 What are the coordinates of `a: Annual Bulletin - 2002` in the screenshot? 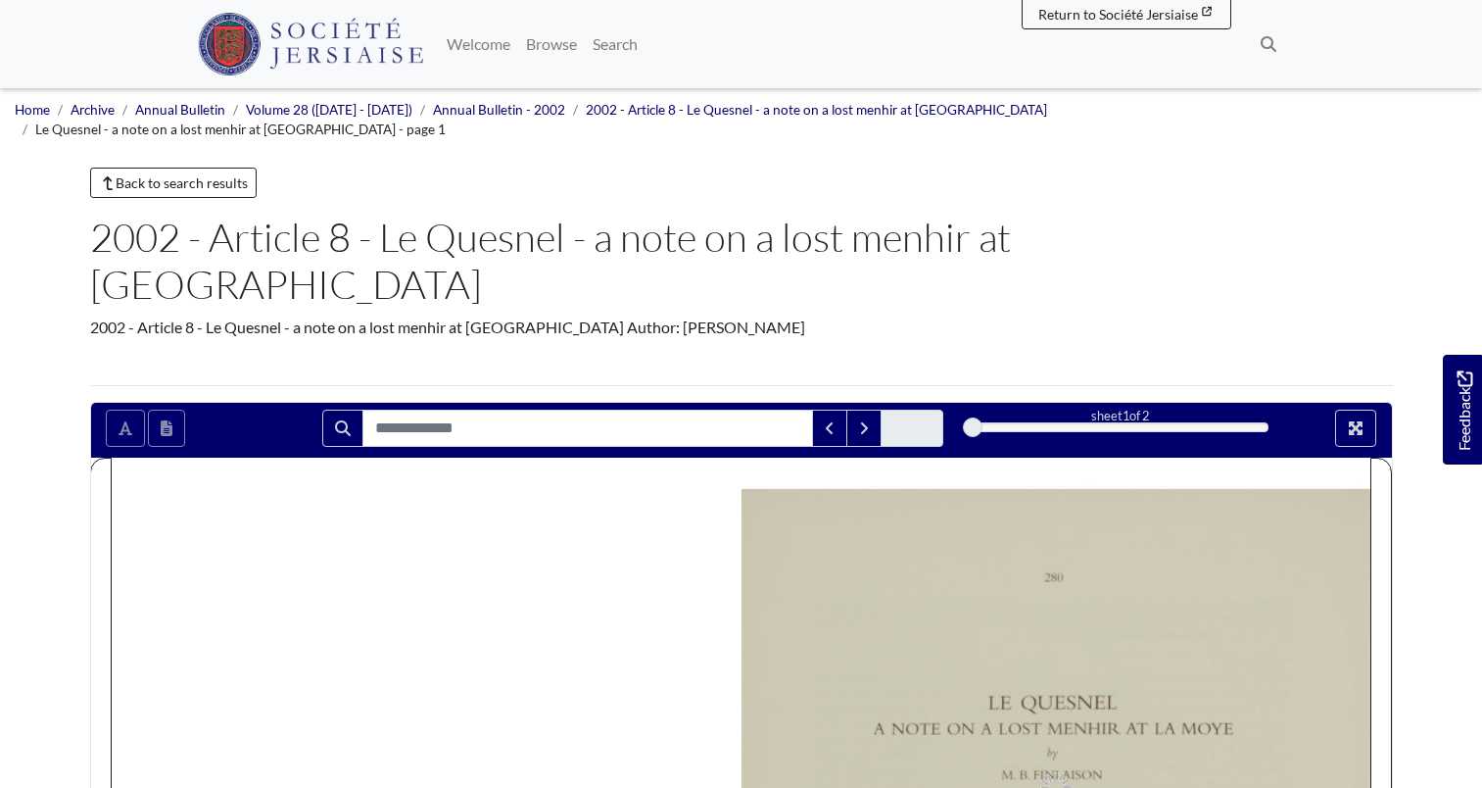 It's located at (499, 110).